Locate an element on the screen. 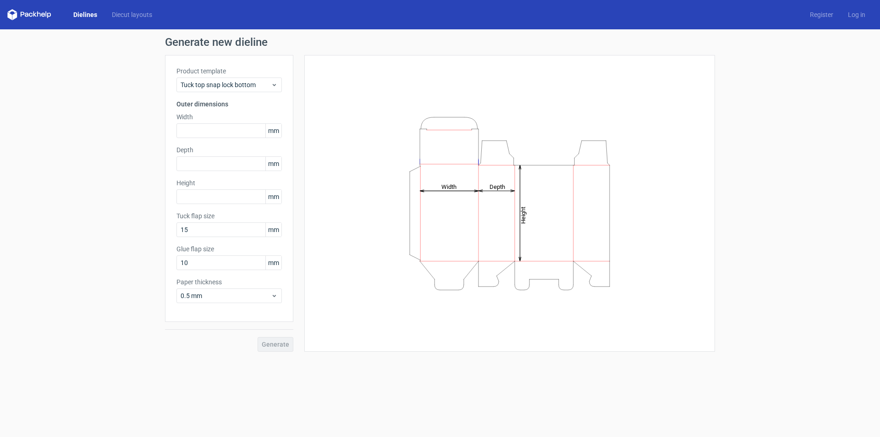 The width and height of the screenshot is (880, 437). label: Paper thickness is located at coordinates (229, 282).